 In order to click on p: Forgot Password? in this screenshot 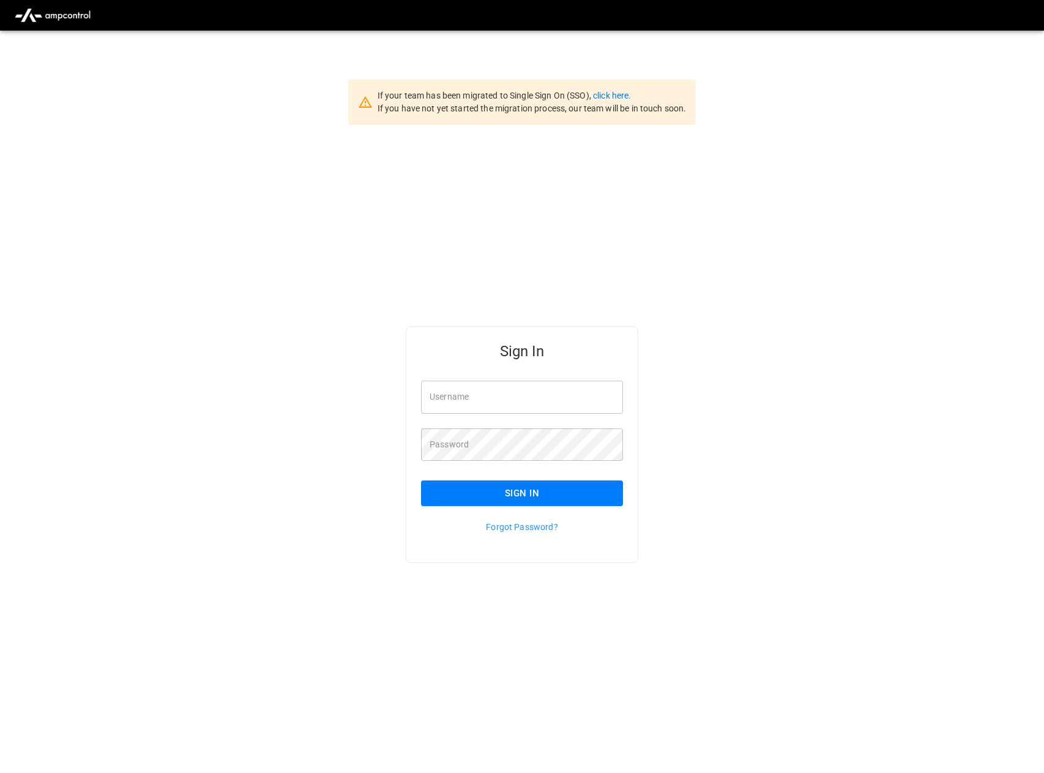, I will do `click(522, 527)`.